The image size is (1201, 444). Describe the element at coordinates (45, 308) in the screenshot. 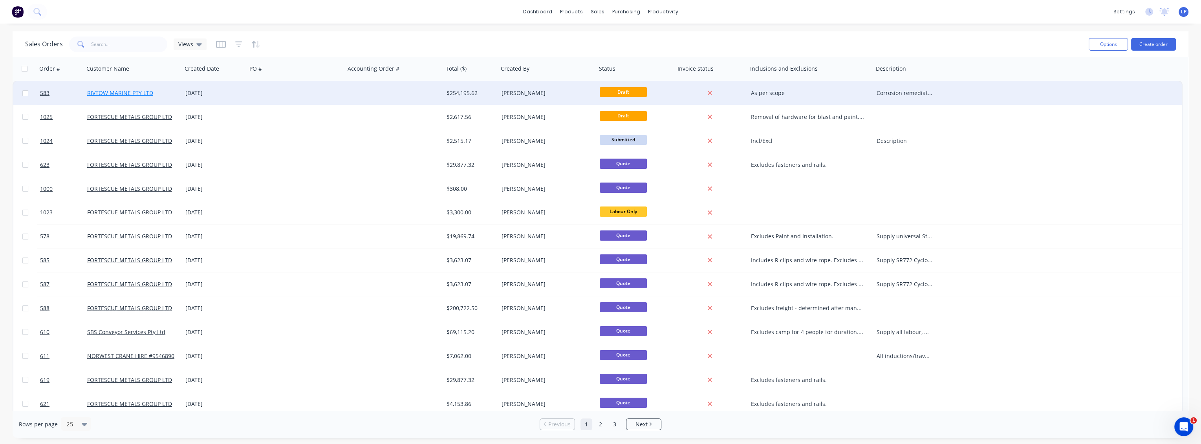

I see `span: 588` at that location.